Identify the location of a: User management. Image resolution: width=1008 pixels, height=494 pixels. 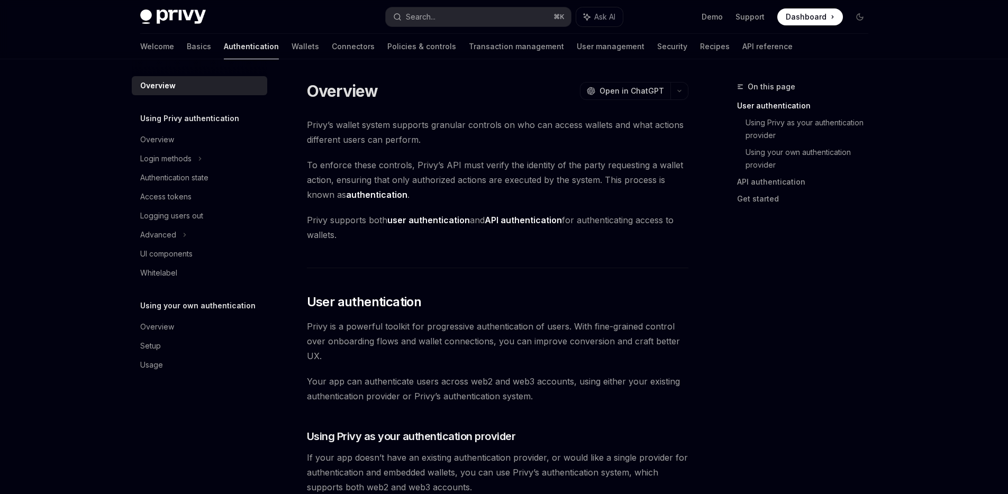
(611, 47).